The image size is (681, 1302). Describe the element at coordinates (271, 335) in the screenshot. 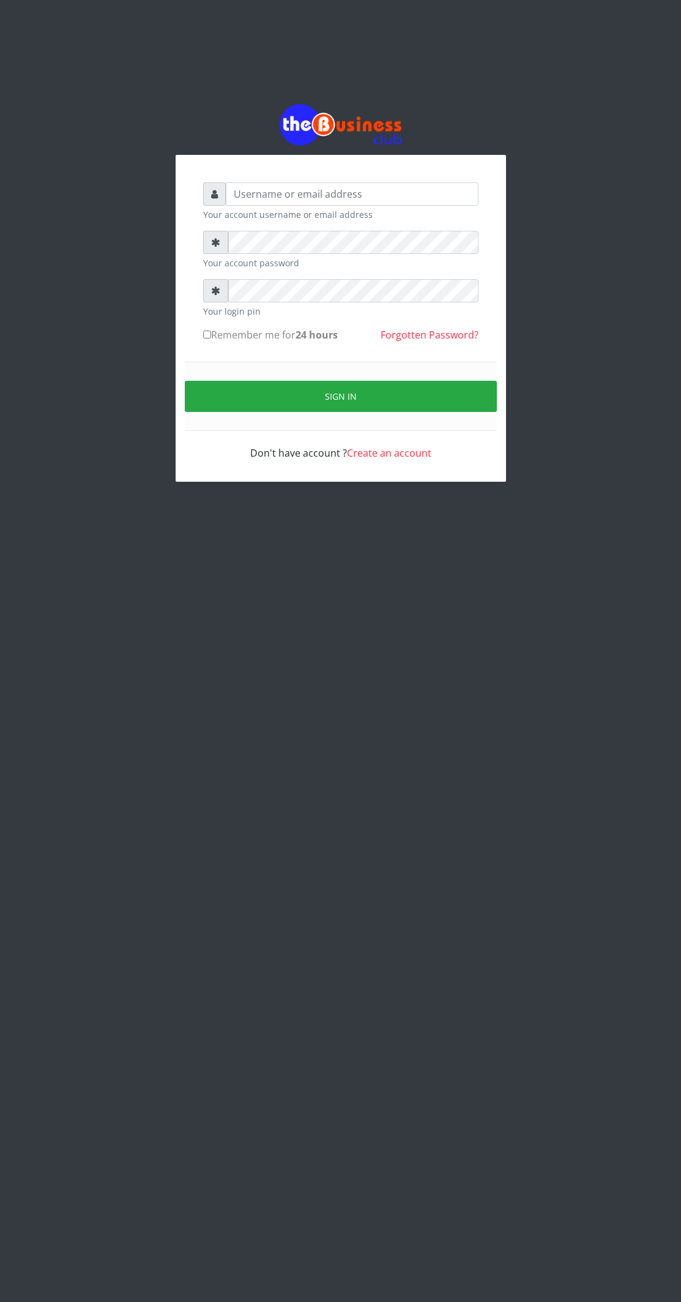

I see `label: Remember me for` at that location.